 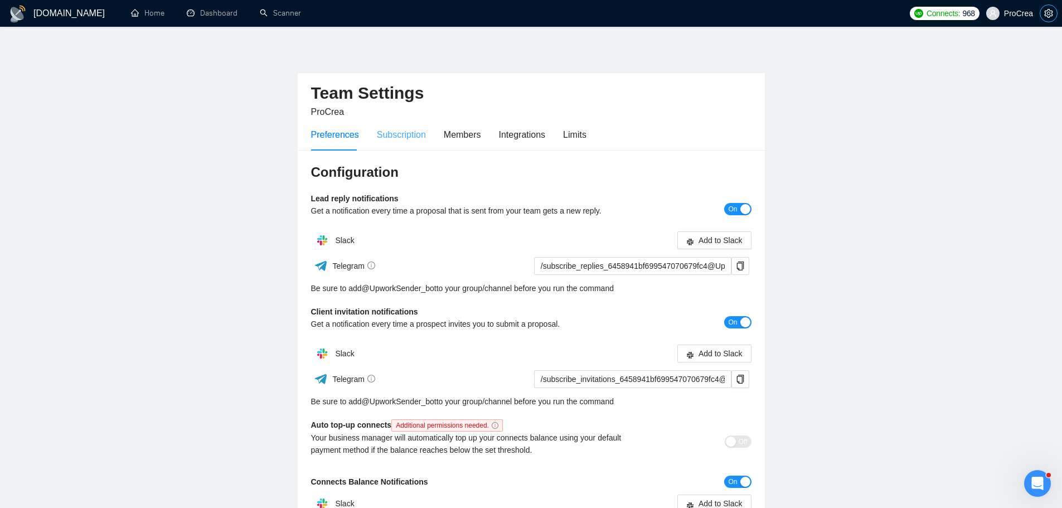 What do you see at coordinates (328, 111) in the screenshot?
I see `span: ProCrea` at bounding box center [328, 111].